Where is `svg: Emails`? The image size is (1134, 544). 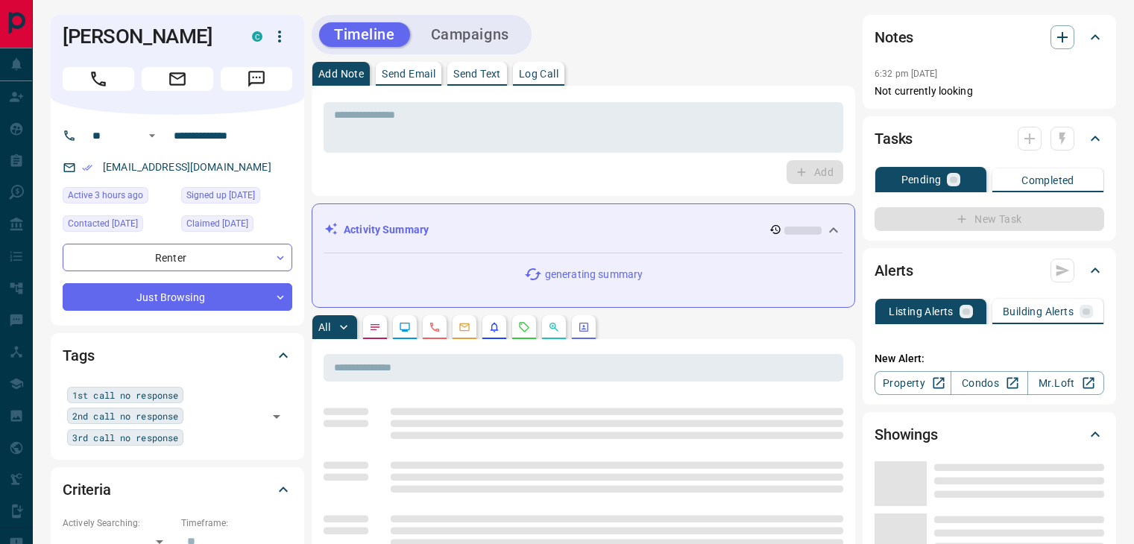
svg: Emails is located at coordinates (465, 327).